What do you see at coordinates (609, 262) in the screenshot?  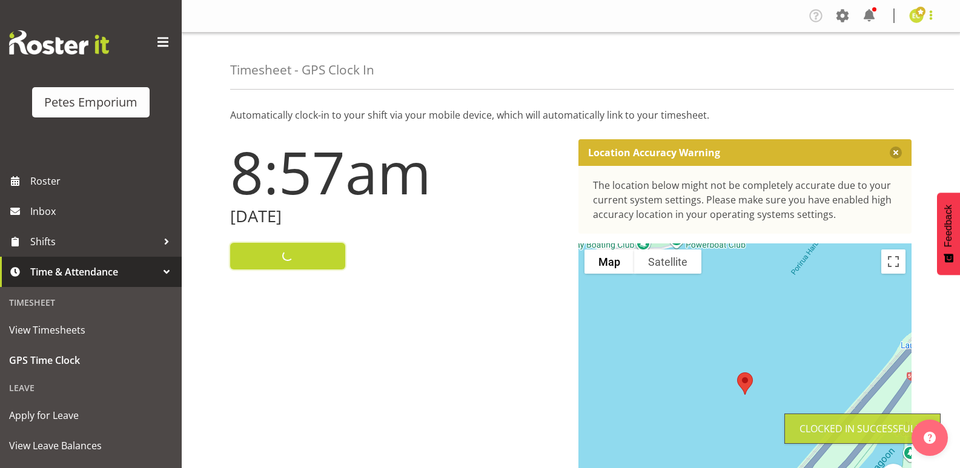 I see `button: Show street map` at bounding box center [609, 262].